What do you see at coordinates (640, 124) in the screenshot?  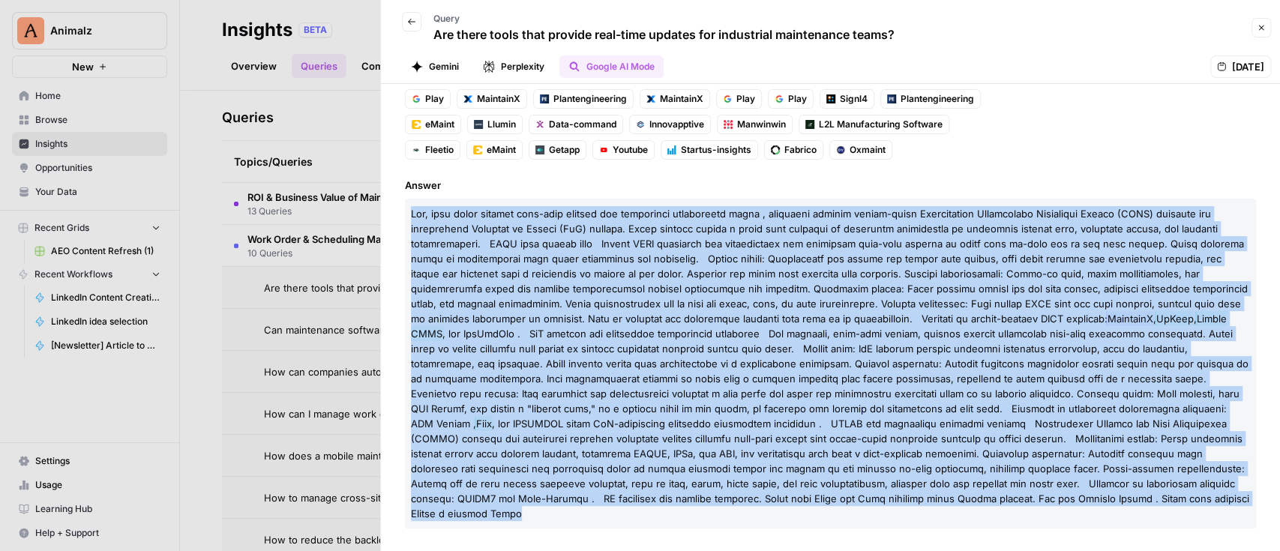 I see `img: j6irg6q3t9t5oka50m038mxwxpif` at bounding box center [640, 124].